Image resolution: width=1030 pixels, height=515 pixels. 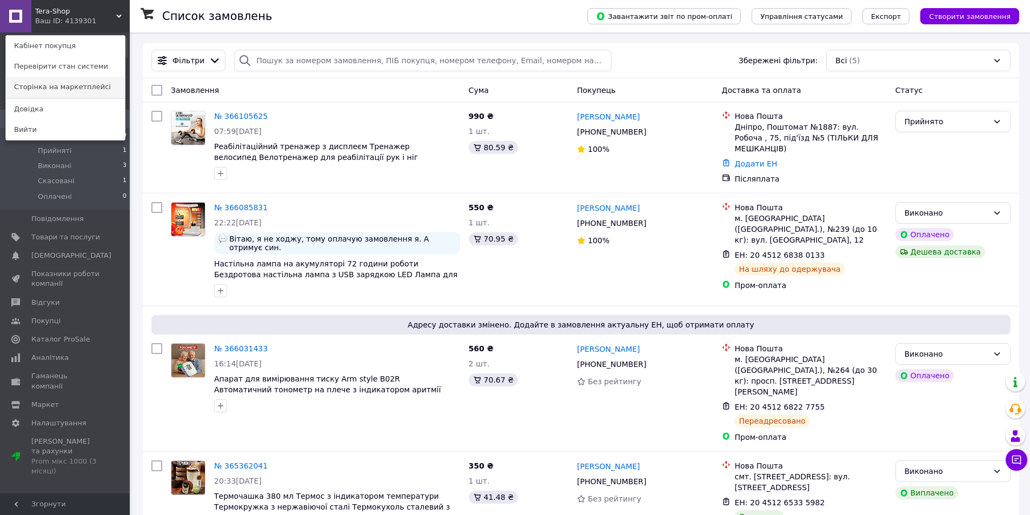 I want to click on span: Показники роботи компанії, so click(x=65, y=279).